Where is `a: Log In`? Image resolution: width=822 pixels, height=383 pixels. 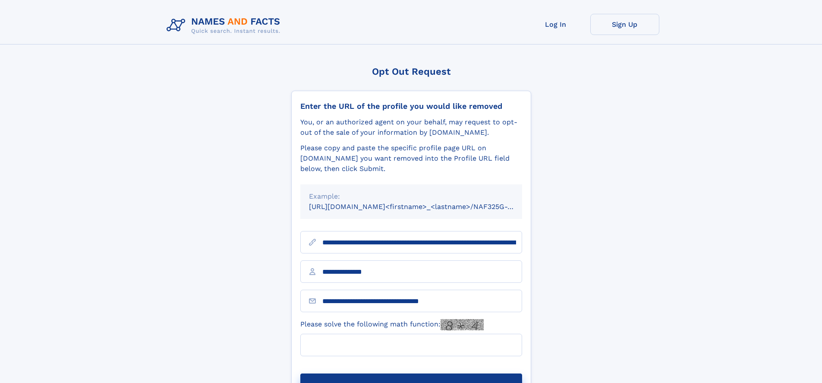
a: Log In is located at coordinates (556, 24).